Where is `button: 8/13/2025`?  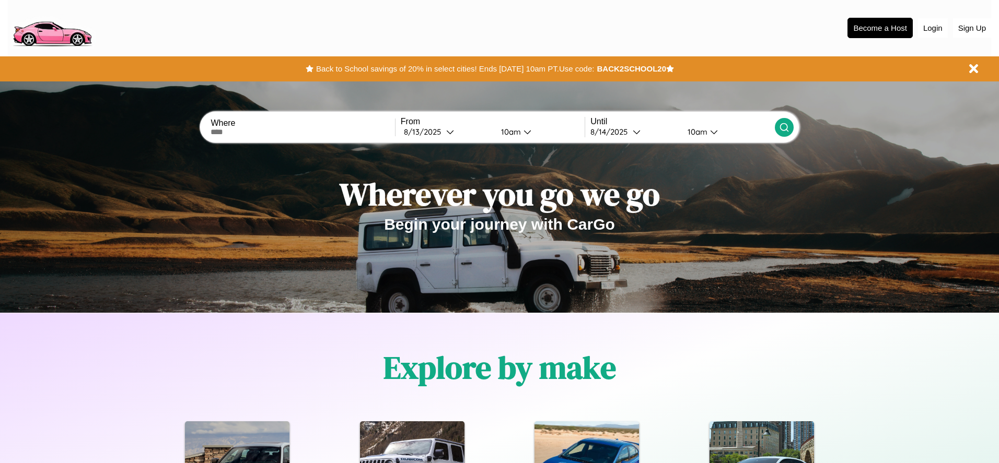 button: 8/13/2025 is located at coordinates (447, 132).